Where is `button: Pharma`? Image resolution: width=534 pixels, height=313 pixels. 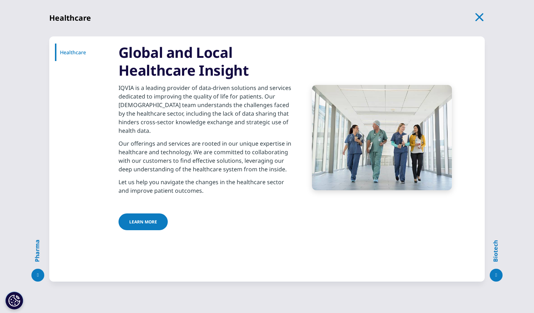
button: Pharma is located at coordinates (38, 275).